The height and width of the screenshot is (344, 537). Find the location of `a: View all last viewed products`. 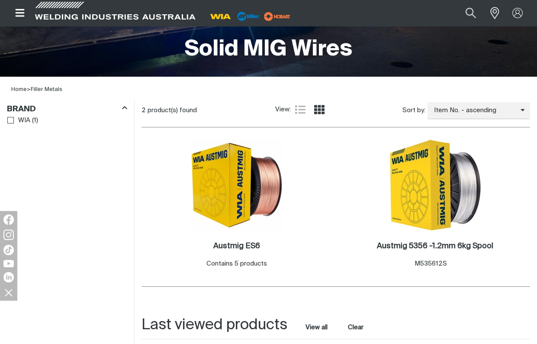

a: View all last viewed products is located at coordinates (316, 327).